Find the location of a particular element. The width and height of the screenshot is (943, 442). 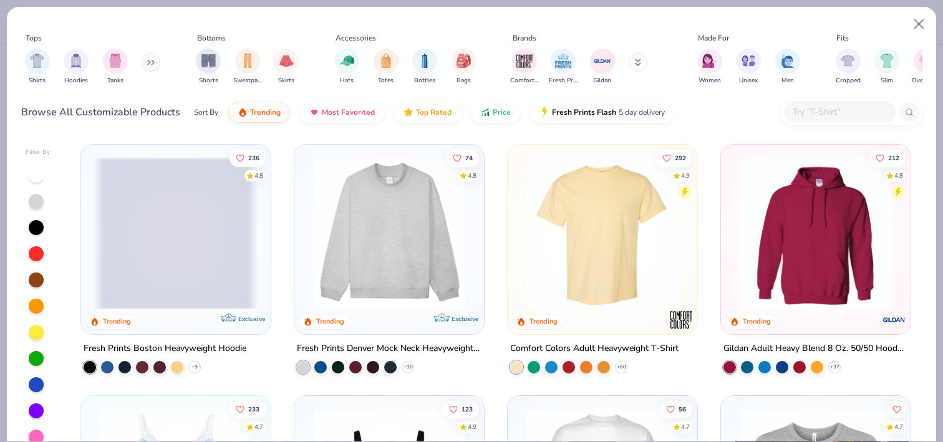

div: Fresh Prints Boston Heavyweight Hoodie is located at coordinates (165, 348).